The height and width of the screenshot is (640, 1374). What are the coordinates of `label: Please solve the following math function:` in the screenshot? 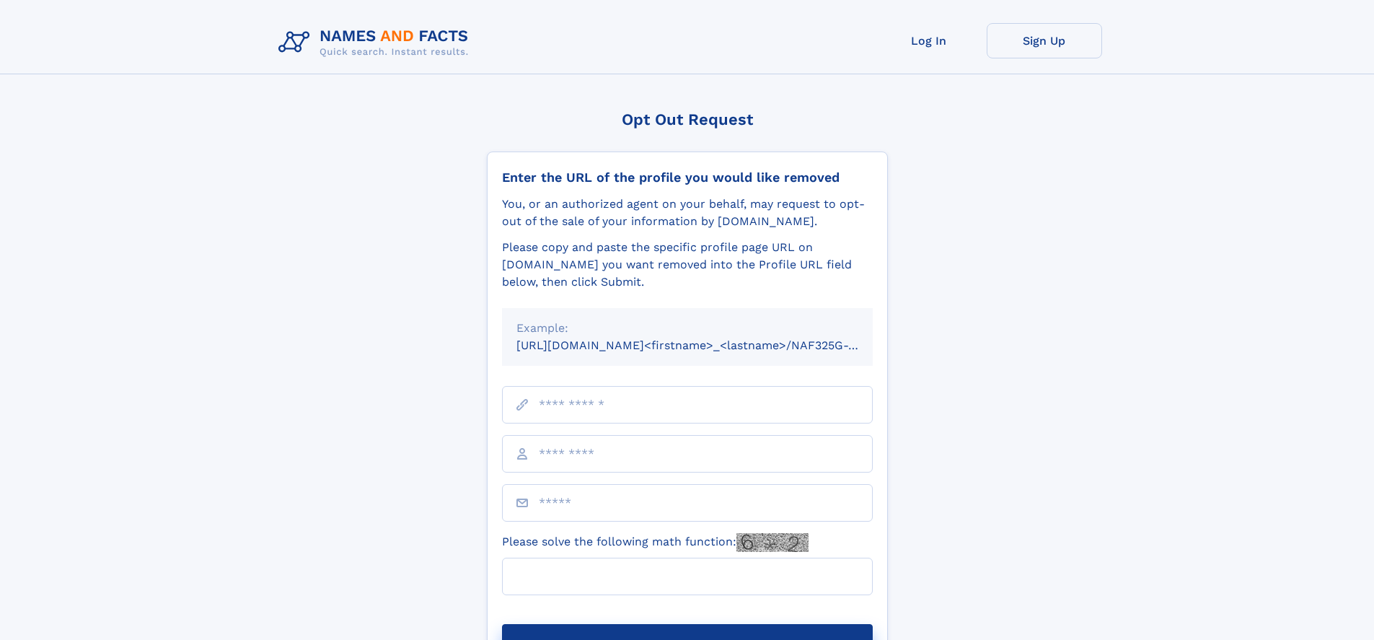 It's located at (655, 543).